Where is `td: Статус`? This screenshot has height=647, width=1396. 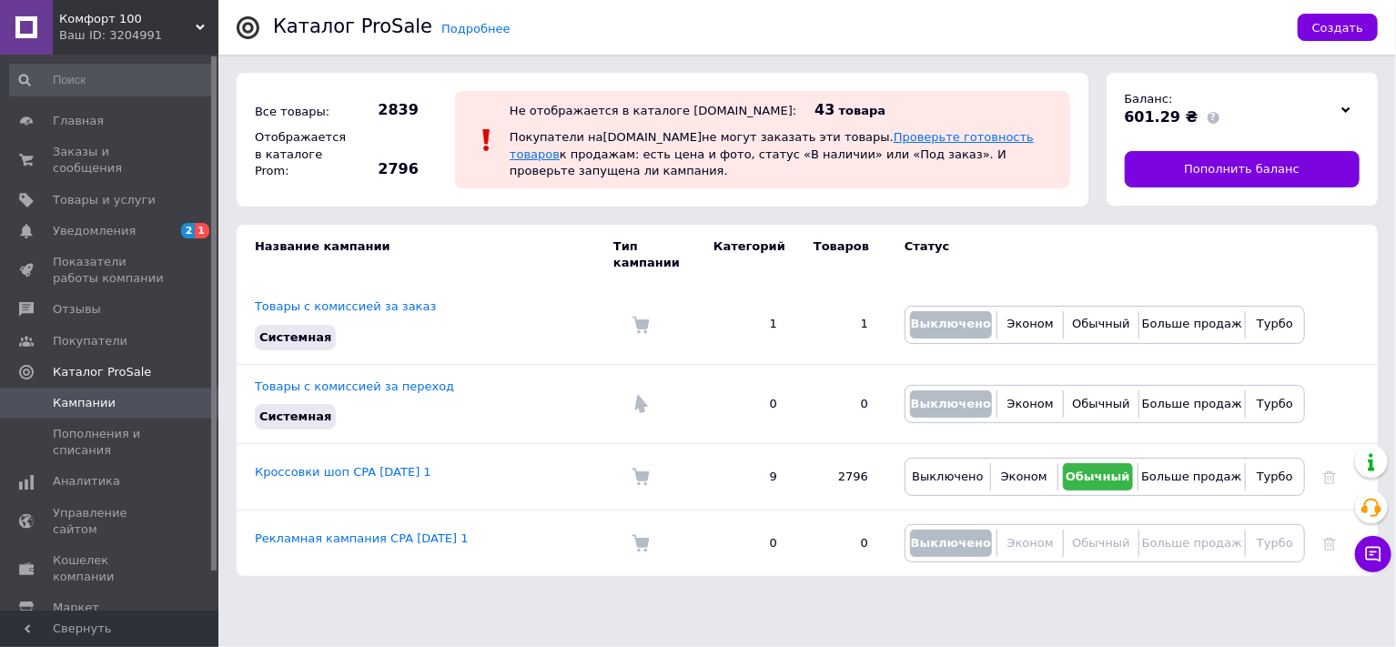
td: Статус is located at coordinates (1096, 255).